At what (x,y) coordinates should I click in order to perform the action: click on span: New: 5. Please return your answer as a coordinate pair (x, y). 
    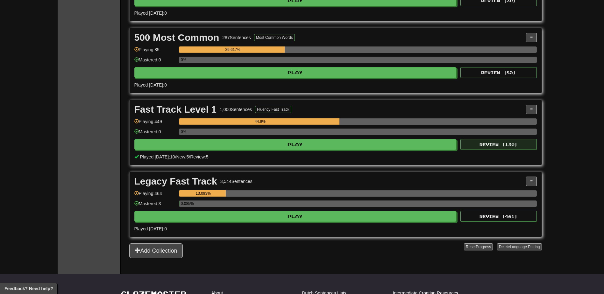
    Looking at the image, I should click on (183, 157).